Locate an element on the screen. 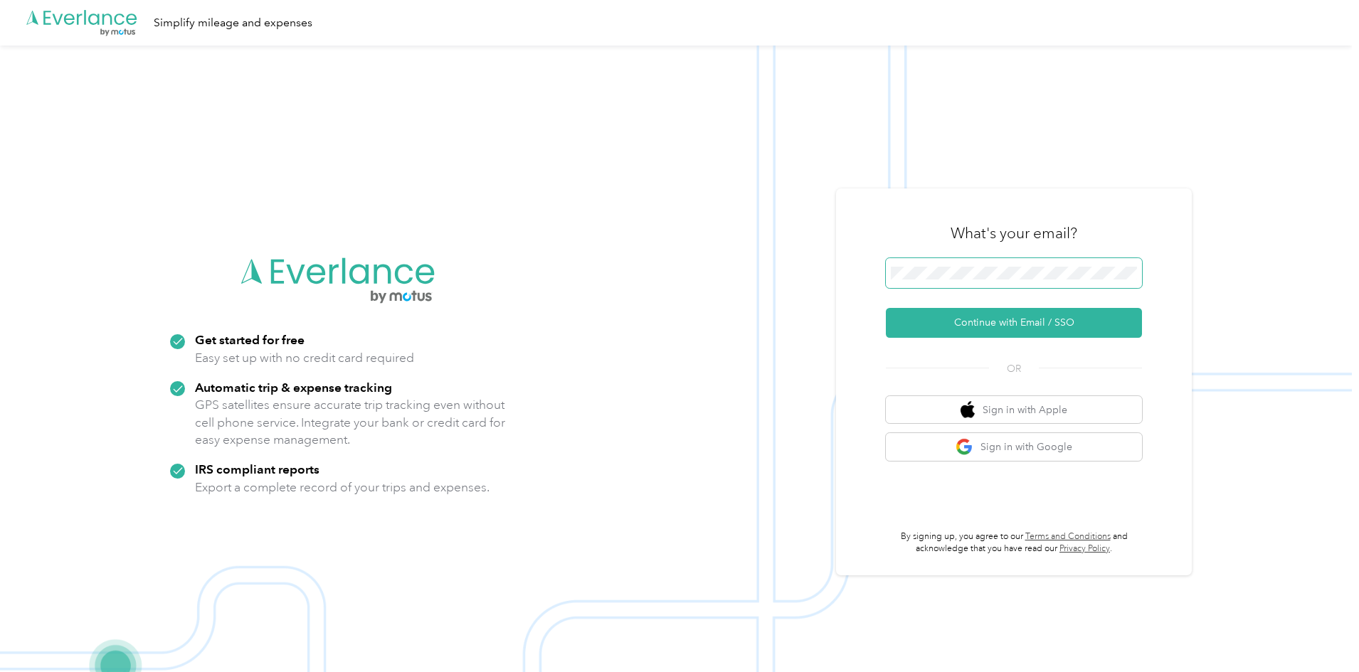  p: GPS satellites ensure accurate trip tracking even without cell phone service. Integrate your bank... is located at coordinates (350, 423).